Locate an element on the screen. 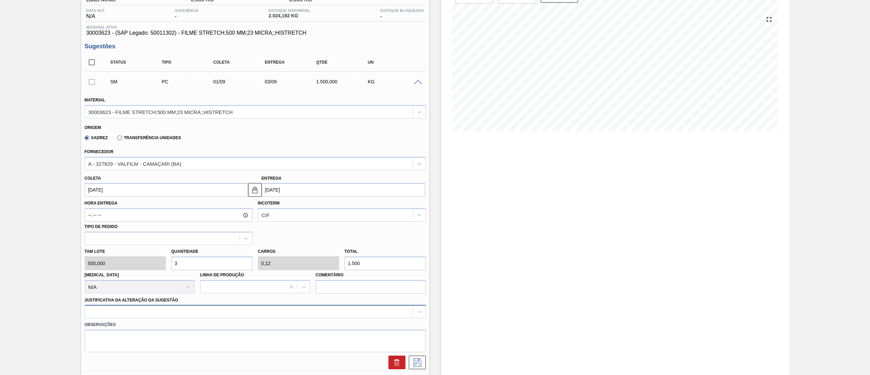  div: N/A is located at coordinates (96, 14).